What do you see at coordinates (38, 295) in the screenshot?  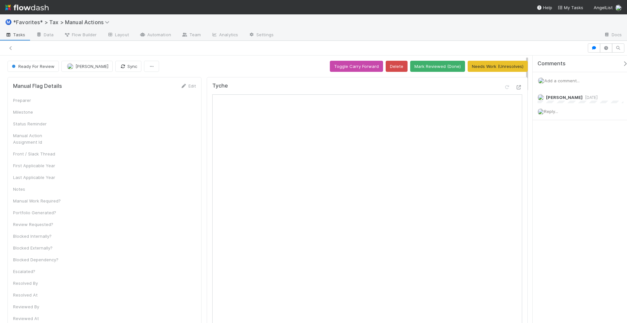 I see `div: Resolved At` at bounding box center [38, 295].